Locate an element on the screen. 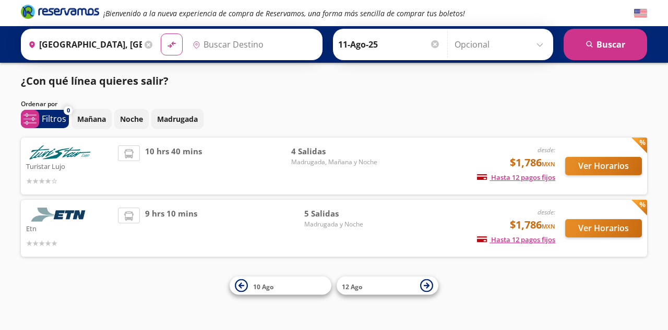 The width and height of the screenshot is (668, 330). span: 10 hrs 40 mins is located at coordinates (173, 166).